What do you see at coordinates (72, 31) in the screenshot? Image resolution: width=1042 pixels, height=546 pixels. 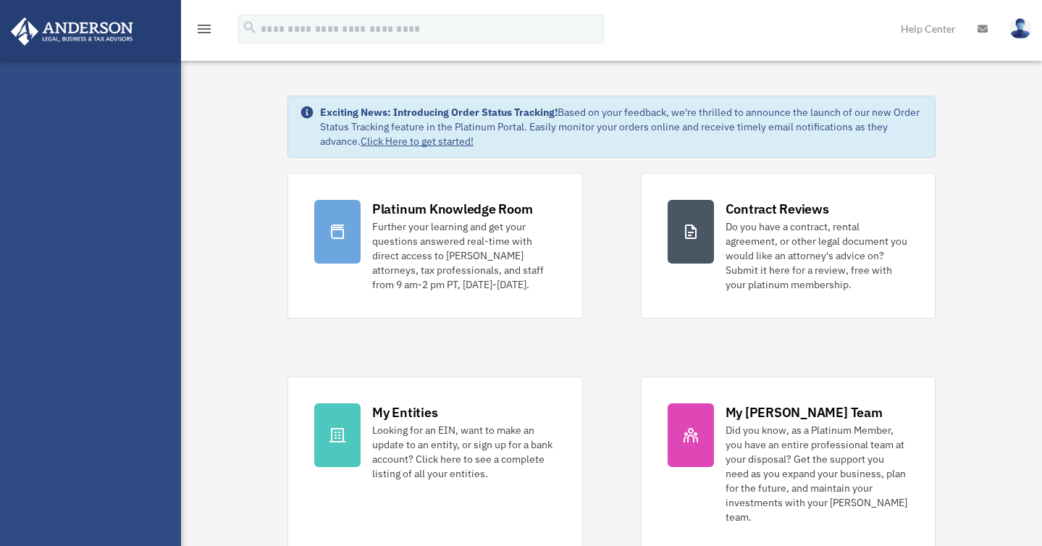 I see `img: Anderson Advisors Platinum Portal` at bounding box center [72, 31].